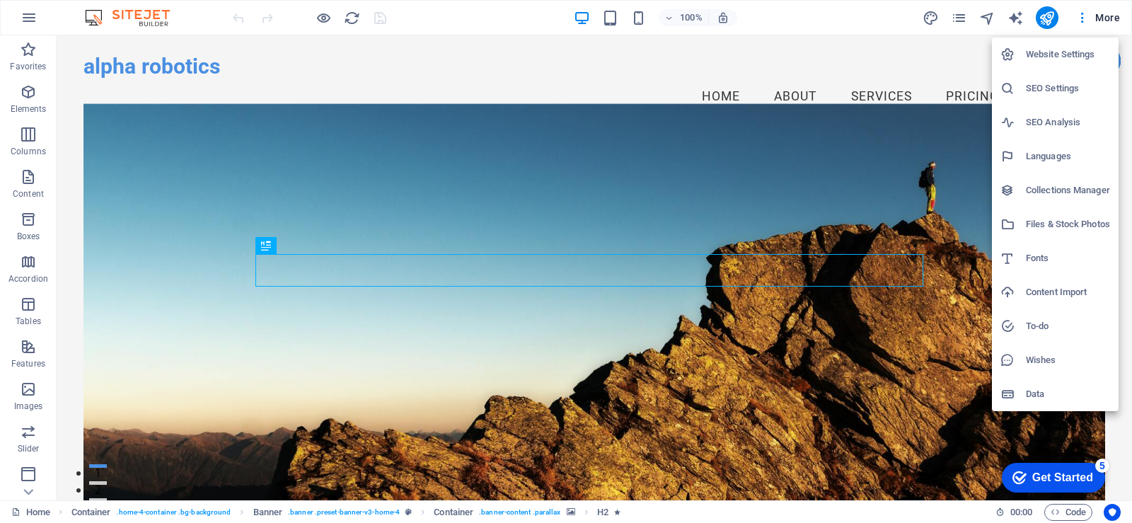 The width and height of the screenshot is (1132, 523). Describe the element at coordinates (1067, 394) in the screenshot. I see `h6: Data` at that location.